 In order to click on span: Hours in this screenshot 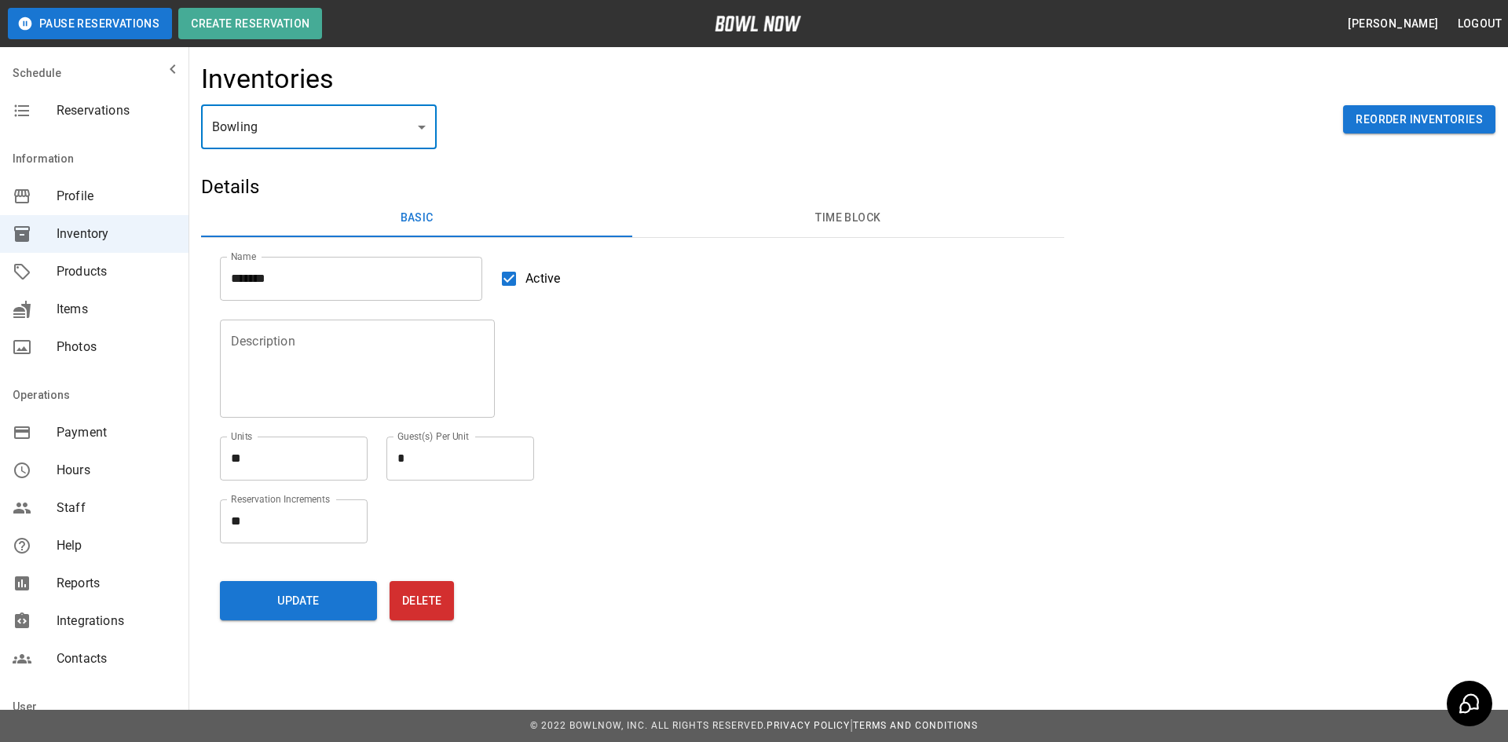, I will do `click(116, 470)`.